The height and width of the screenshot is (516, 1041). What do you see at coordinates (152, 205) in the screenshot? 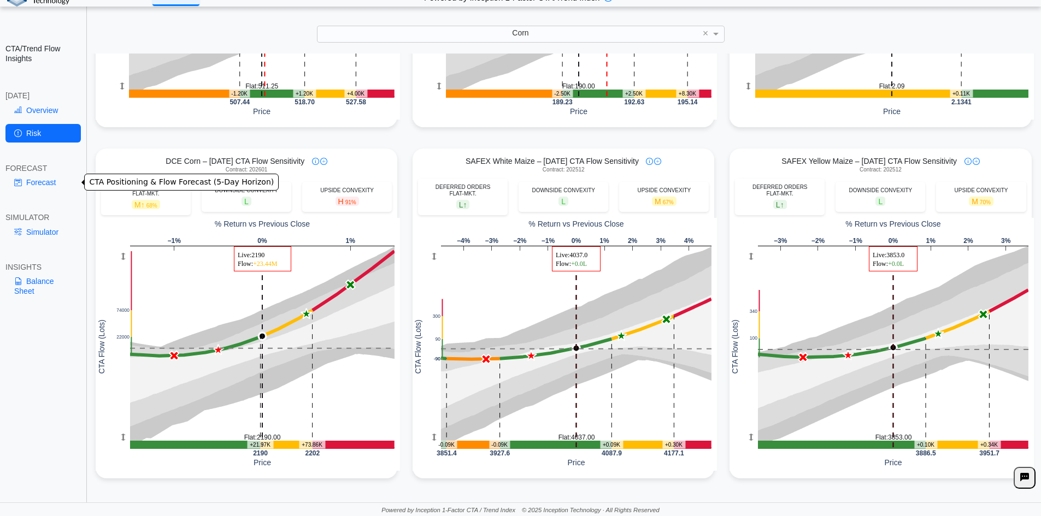
I see `span: 68%` at bounding box center [152, 205].